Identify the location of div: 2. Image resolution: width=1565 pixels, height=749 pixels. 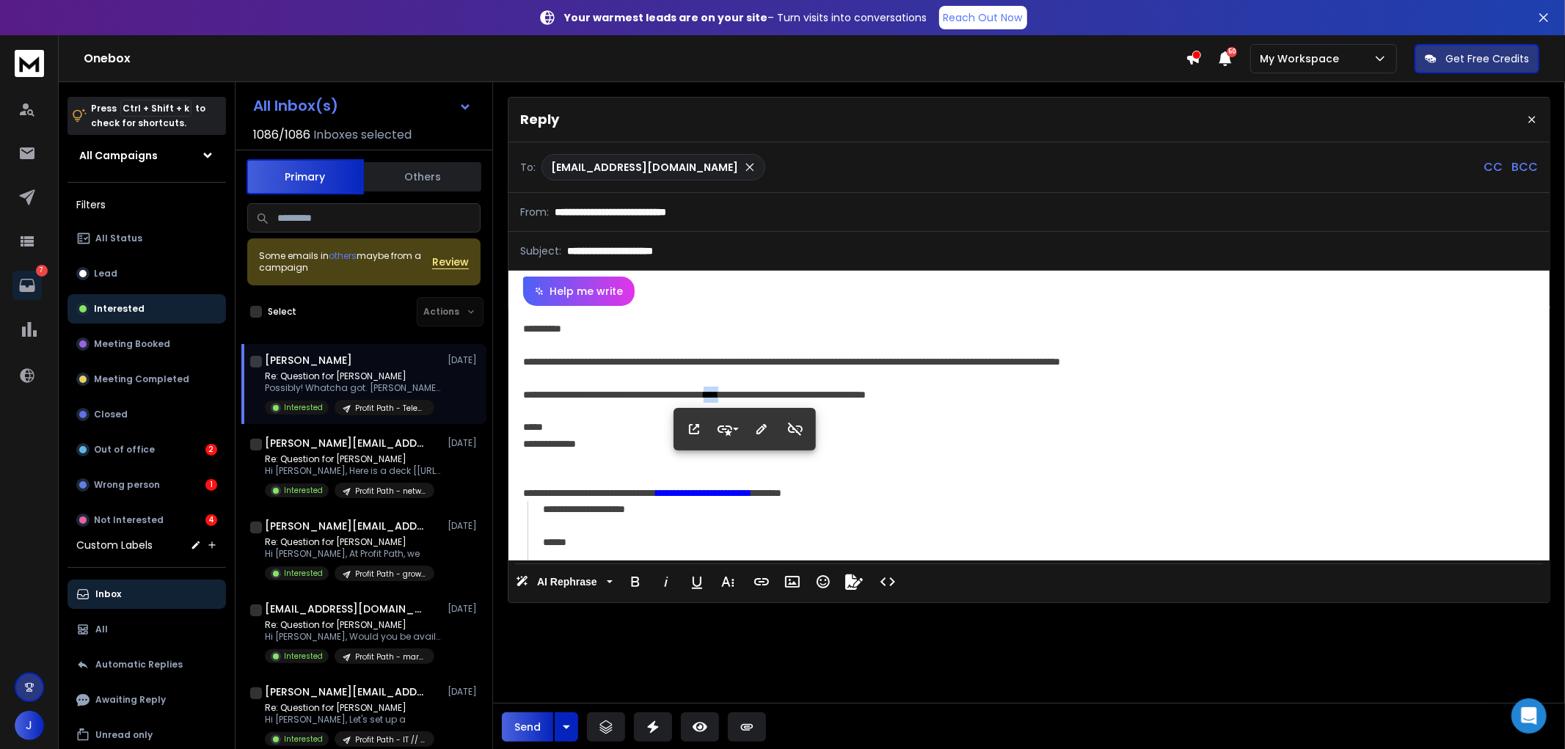
(211, 450).